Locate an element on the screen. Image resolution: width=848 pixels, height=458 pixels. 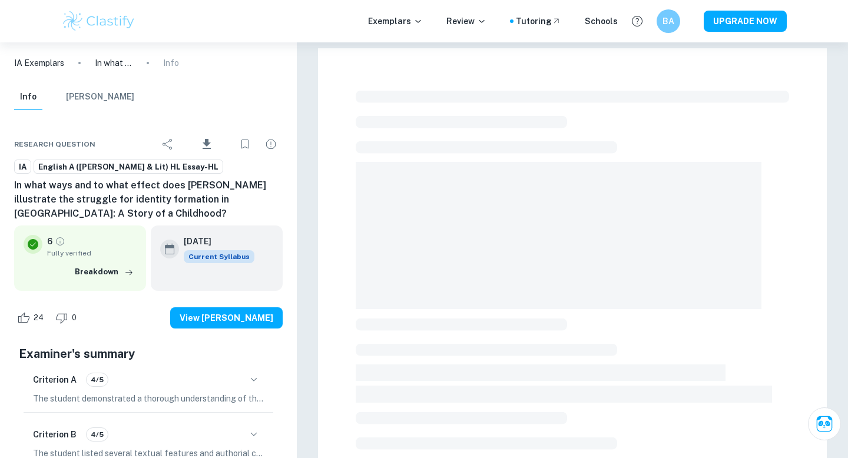
button: BA is located at coordinates (668, 21).